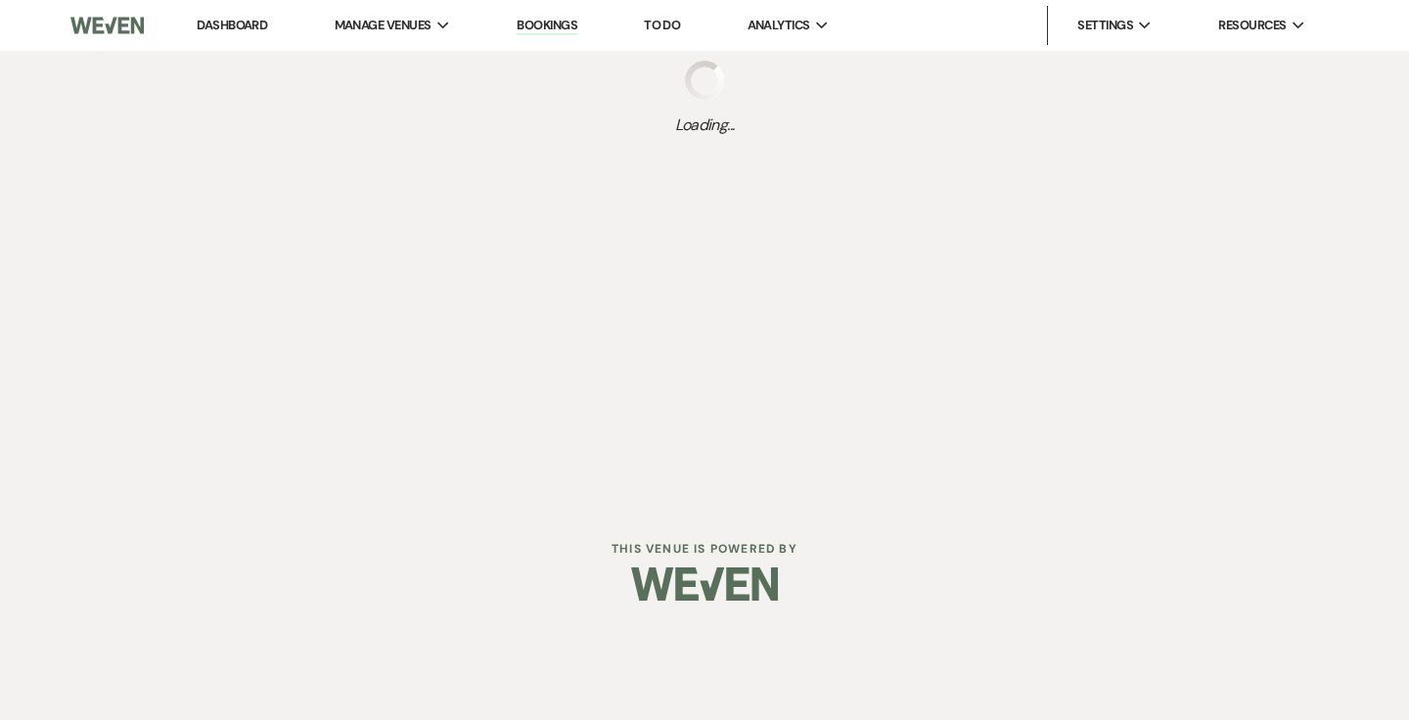 The height and width of the screenshot is (720, 1409). What do you see at coordinates (1105, 25) in the screenshot?
I see `span: Settings` at bounding box center [1105, 25].